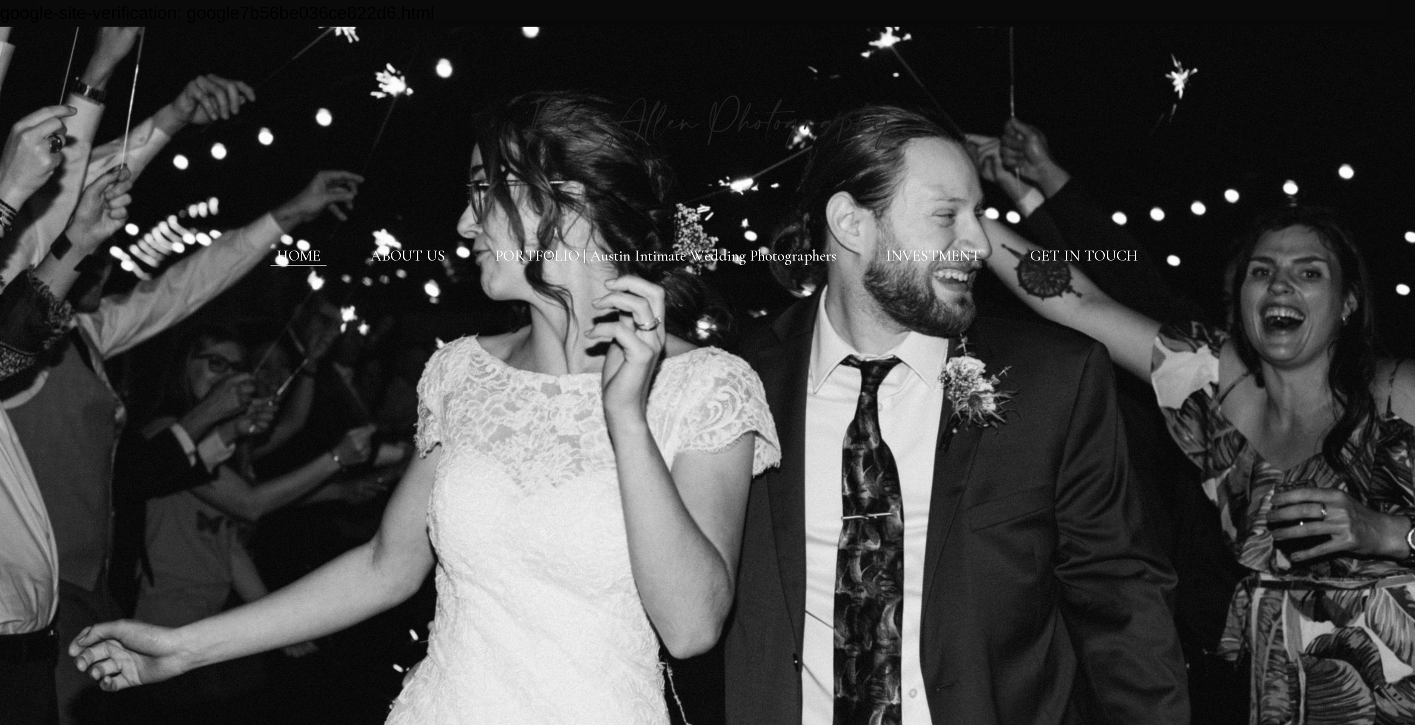 Image resolution: width=1415 pixels, height=725 pixels. What do you see at coordinates (1084, 256) in the screenshot?
I see `a: GET IN TOUCH` at bounding box center [1084, 256].